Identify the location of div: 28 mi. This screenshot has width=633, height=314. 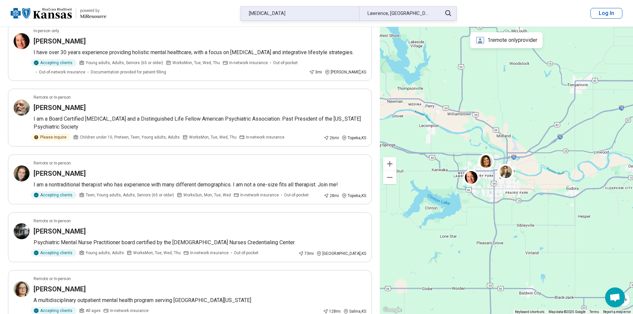
(331, 196).